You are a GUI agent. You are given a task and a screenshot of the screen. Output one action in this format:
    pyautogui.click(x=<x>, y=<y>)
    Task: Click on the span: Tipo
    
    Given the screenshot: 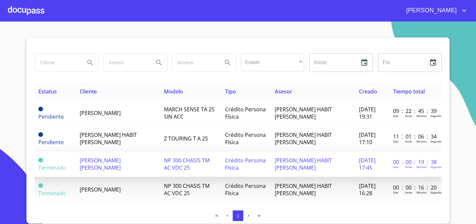 What is the action you would take?
    pyautogui.click(x=231, y=91)
    